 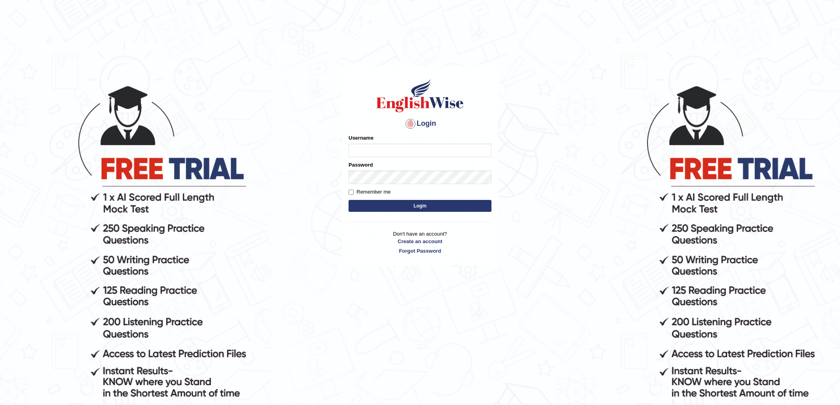 I want to click on input: Remember me, so click(x=351, y=192).